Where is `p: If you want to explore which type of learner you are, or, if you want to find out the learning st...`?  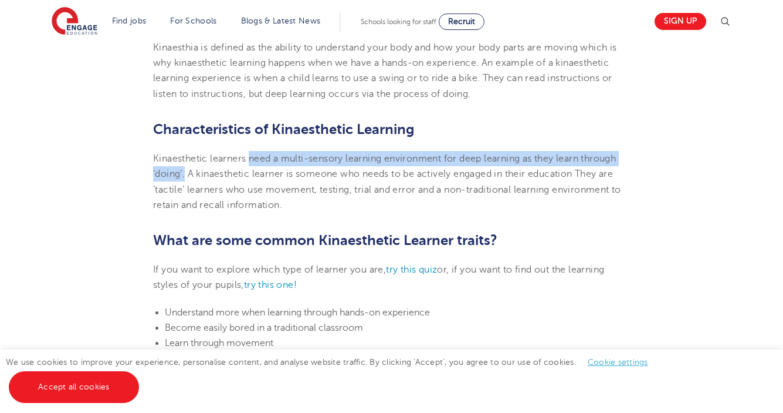 p: If you want to explore which type of learner you are, or, if you want to find out the learning st... is located at coordinates (391, 277).